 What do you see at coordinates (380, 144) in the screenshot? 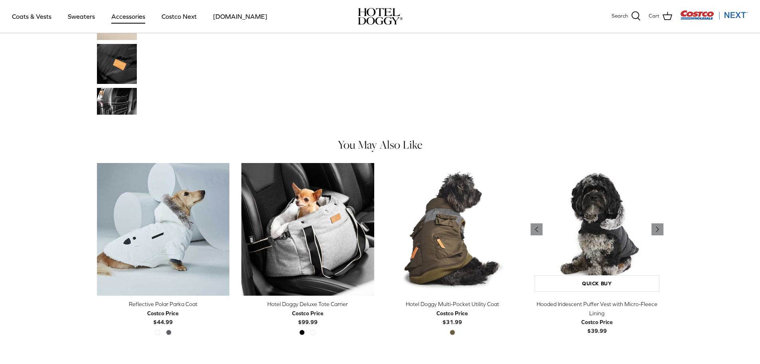
I see `h4: You May Also Like` at bounding box center [380, 144].